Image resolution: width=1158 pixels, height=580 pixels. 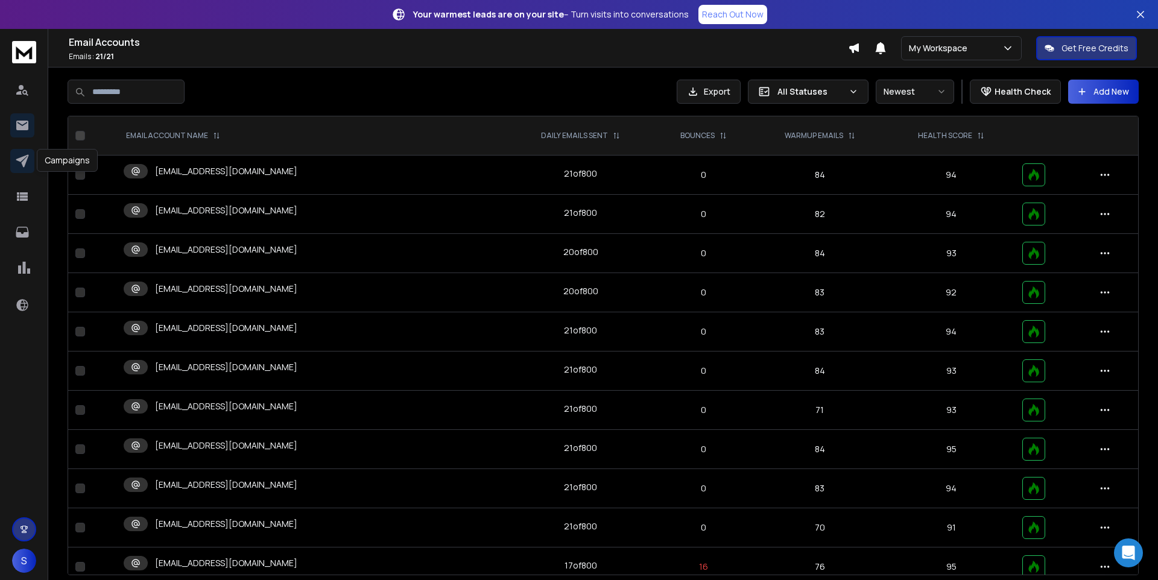 What do you see at coordinates (1015, 92) in the screenshot?
I see `button: Health Check` at bounding box center [1015, 92].